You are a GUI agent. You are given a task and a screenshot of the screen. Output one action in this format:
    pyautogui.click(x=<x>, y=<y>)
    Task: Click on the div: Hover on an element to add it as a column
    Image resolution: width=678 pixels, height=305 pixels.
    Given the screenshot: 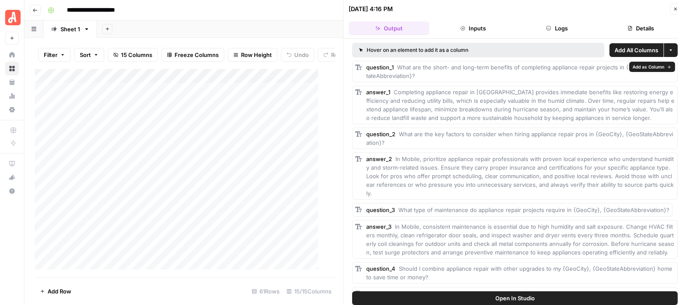 What is the action you would take?
    pyautogui.click(x=446, y=50)
    